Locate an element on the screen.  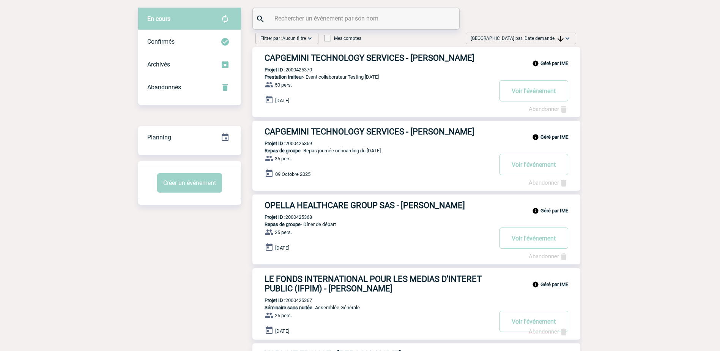
span: Abandonnés is located at coordinates (164, 87).